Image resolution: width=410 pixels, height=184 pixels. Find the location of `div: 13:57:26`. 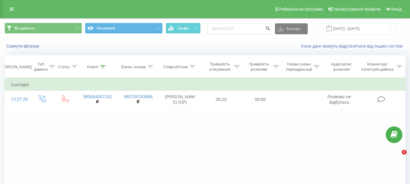

div: 13:57:26 is located at coordinates (17, 99).